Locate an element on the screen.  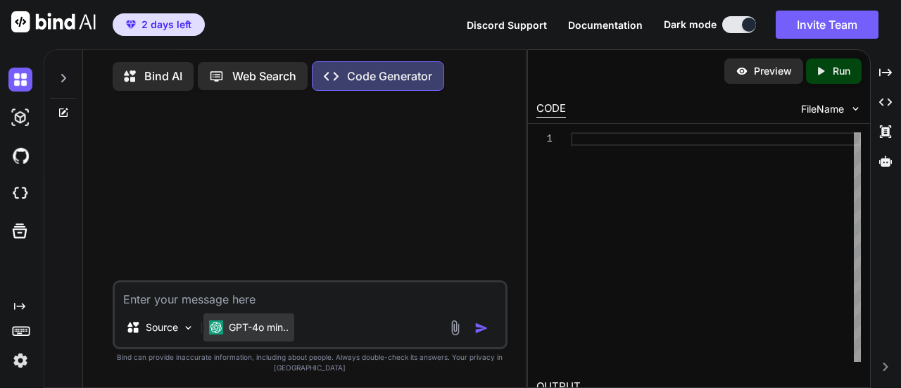
img: Bind AI is located at coordinates (54, 22).